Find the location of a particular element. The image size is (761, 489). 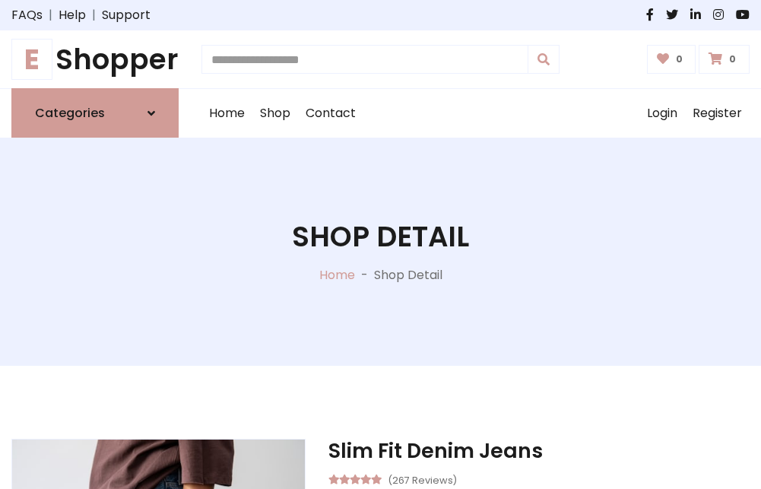

h1: Shop Detail is located at coordinates (380, 236).